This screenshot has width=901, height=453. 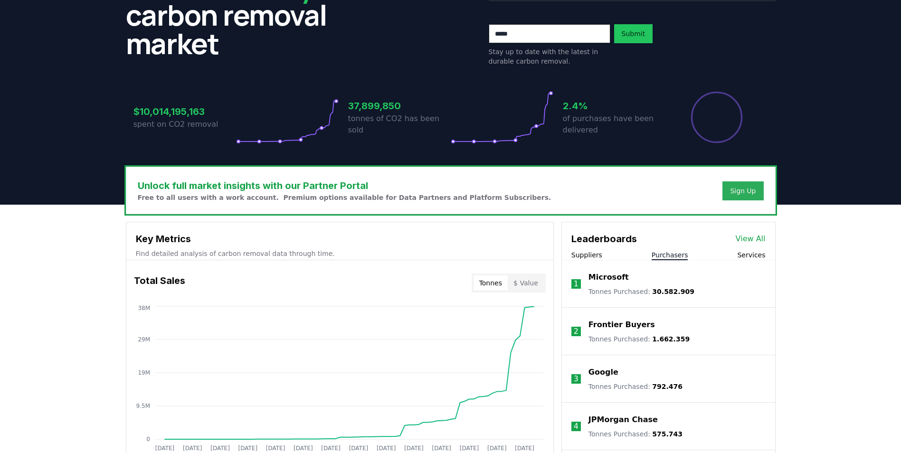 What do you see at coordinates (667, 434) in the screenshot?
I see `span: 575.743` at bounding box center [667, 434].